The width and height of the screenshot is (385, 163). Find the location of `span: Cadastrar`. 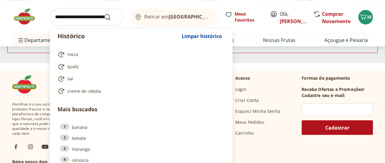

span: Cadastrar is located at coordinates (337, 127).